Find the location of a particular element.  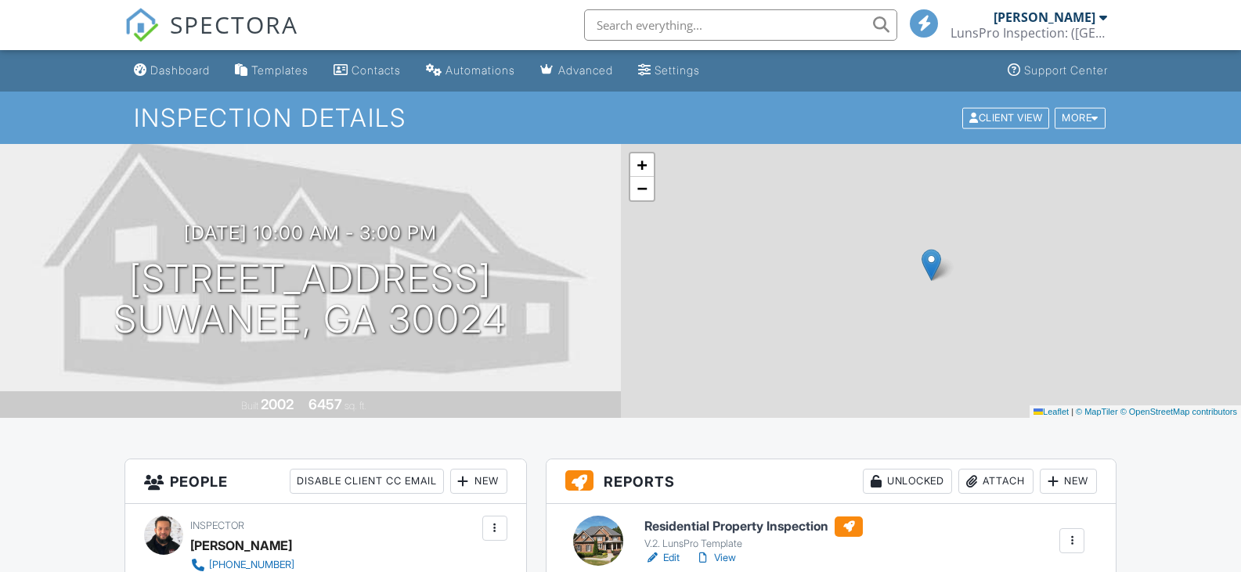

h1: Inspection Details is located at coordinates (620, 117).